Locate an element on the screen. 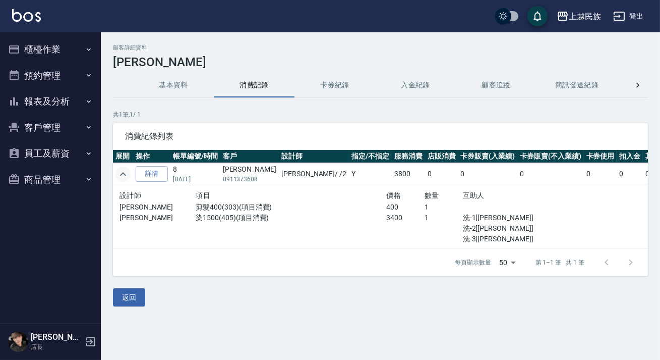 The image size is (660, 360). td: 8 is located at coordinates (195, 174).